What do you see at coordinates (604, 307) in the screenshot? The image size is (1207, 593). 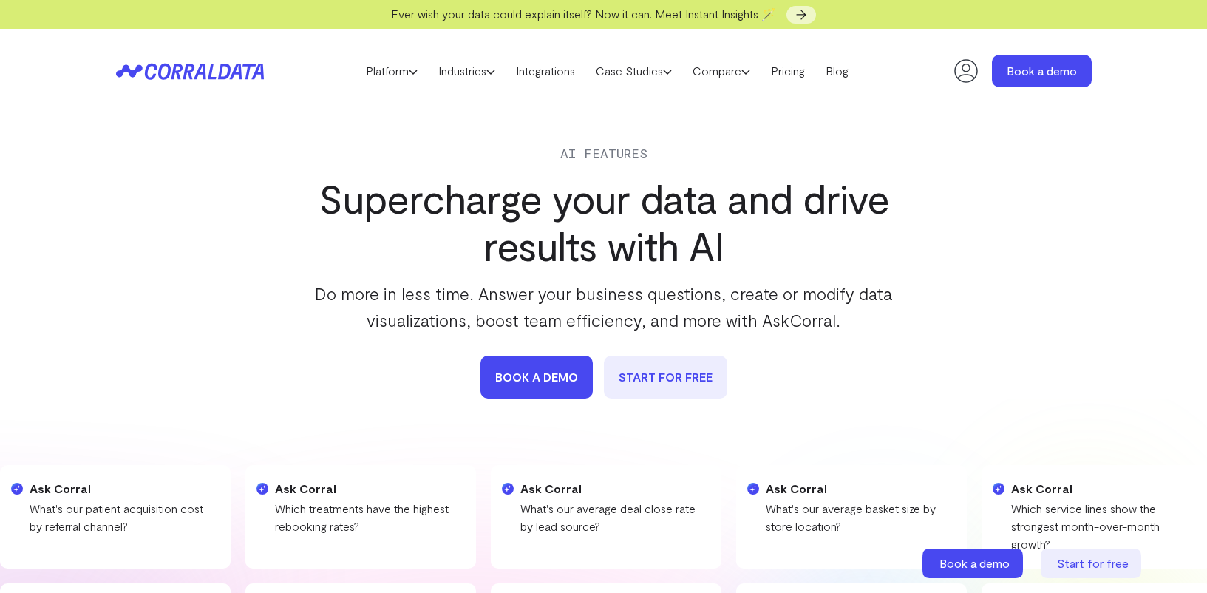 I see `p: Do more in less time. Answer your business questions, create or modify data visualizations, boost...` at bounding box center [604, 307].